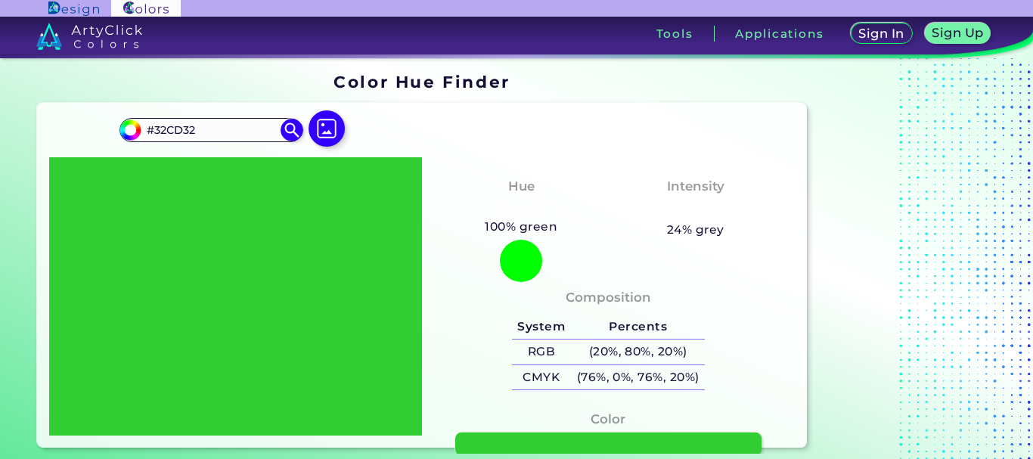 This screenshot has width=1033, height=459. I want to click on h3: Applications, so click(779, 33).